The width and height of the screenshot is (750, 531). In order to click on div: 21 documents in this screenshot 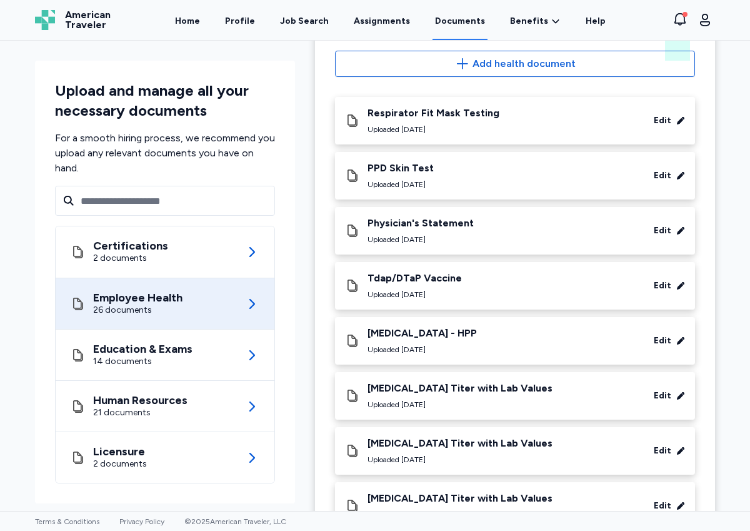, I will do `click(140, 413)`.